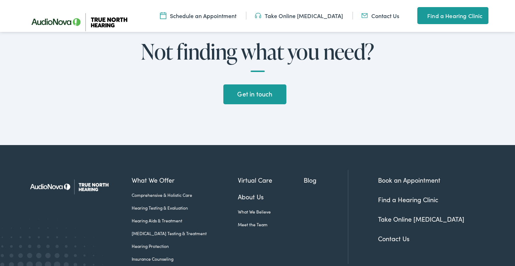 The height and width of the screenshot is (266, 515). Describe the element at coordinates (421, 16) in the screenshot. I see `img: utility icon` at that location.